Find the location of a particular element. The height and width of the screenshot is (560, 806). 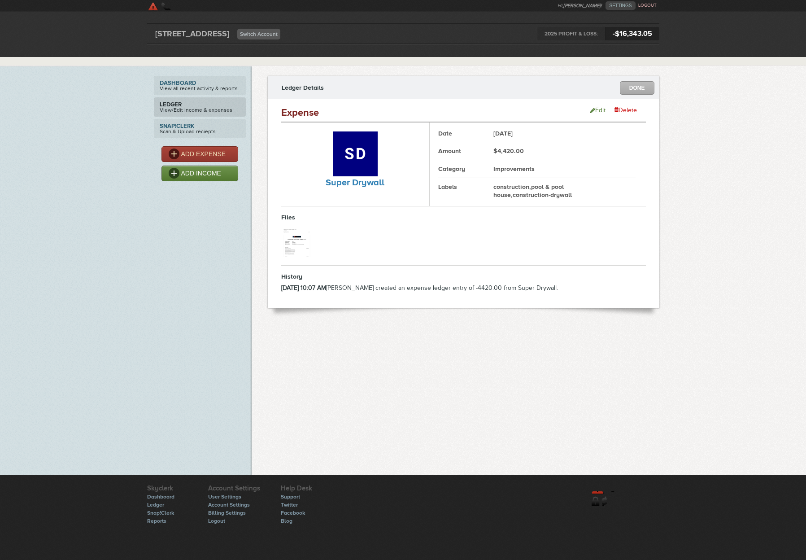

a: Switch Account is located at coordinates (259, 34).